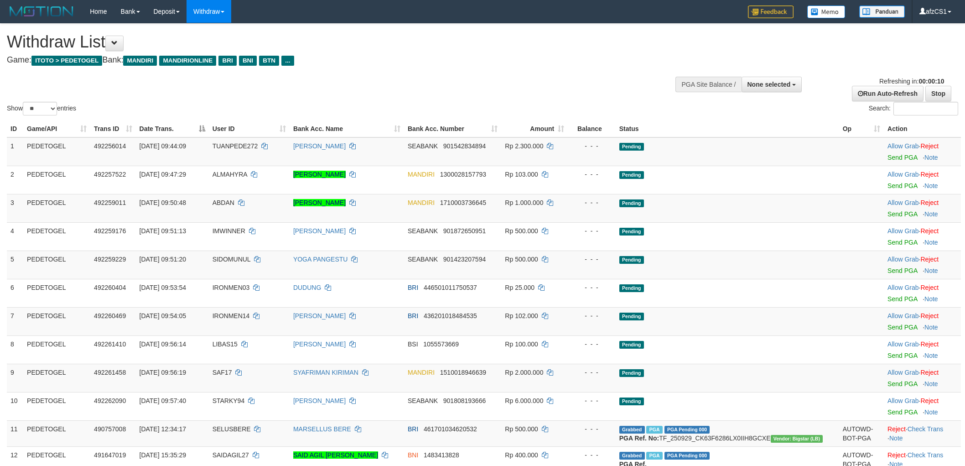 This screenshot has height=466, width=965. I want to click on span: MANDIRI, so click(421, 372).